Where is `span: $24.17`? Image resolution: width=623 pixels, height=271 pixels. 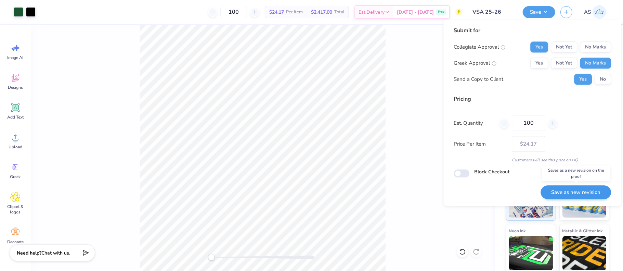 span: $24.17 is located at coordinates (276, 12).